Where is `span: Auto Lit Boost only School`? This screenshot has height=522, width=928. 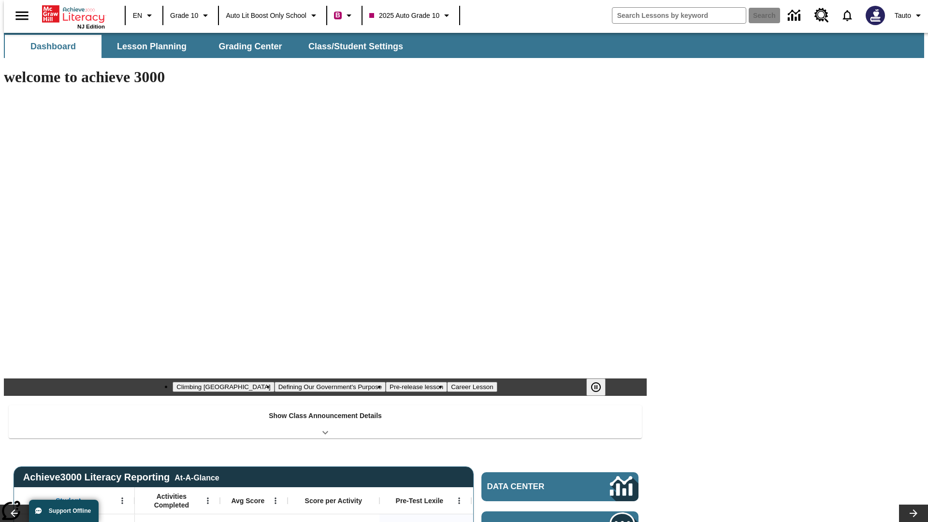 span: Auto Lit Boost only School is located at coordinates (266, 15).